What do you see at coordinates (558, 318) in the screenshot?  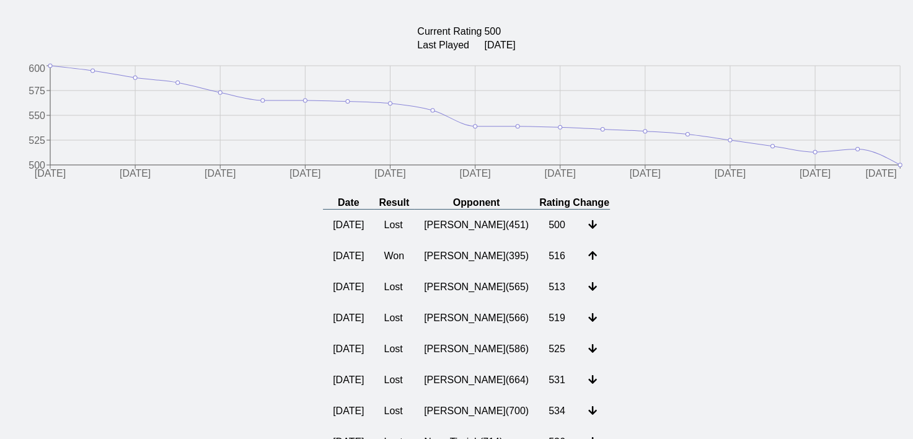 I see `td: 519` at bounding box center [558, 318].